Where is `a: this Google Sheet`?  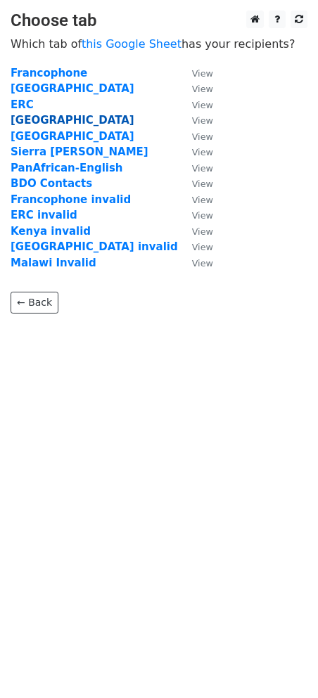
a: this Google Sheet is located at coordinates (131, 44).